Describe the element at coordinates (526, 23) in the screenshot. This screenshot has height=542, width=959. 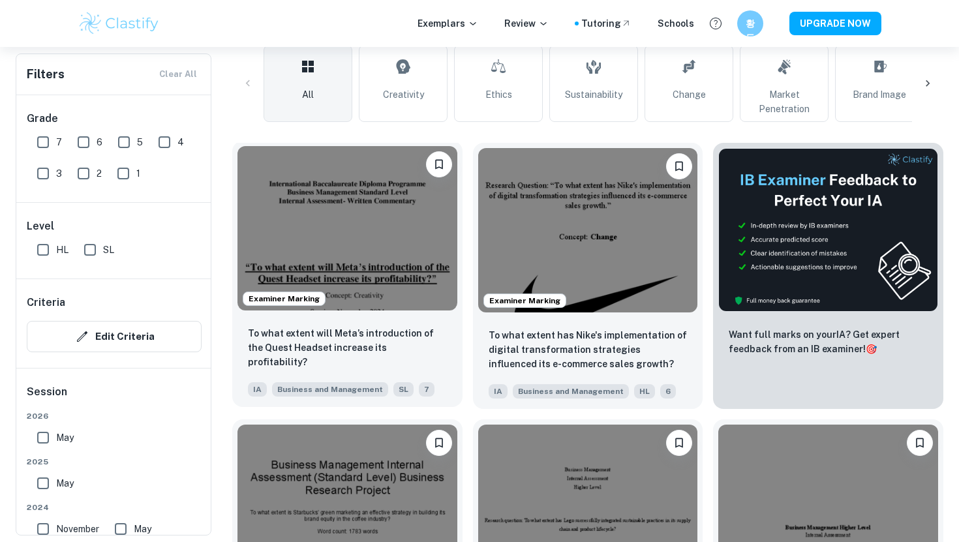
I see `p: Review` at that location.